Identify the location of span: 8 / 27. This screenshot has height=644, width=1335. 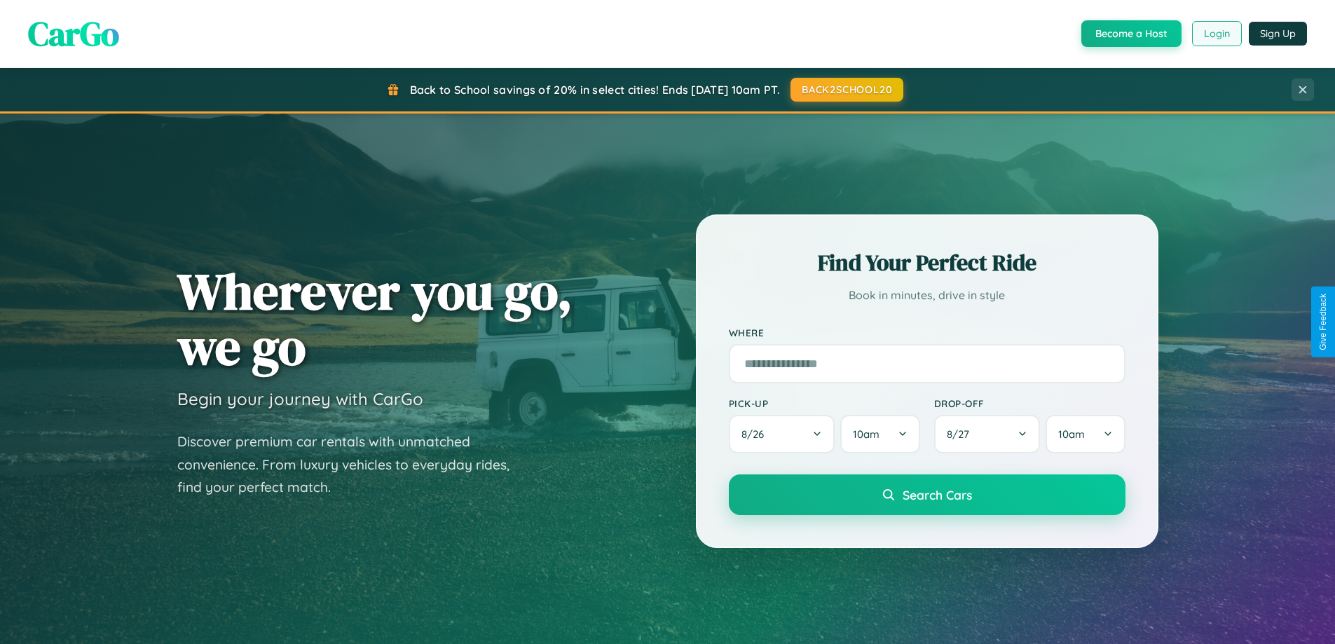
(962, 434).